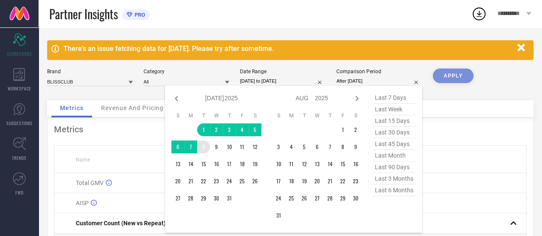 The height and width of the screenshot is (236, 542). I want to click on td: Tue Jul 22 2025, so click(204, 181).